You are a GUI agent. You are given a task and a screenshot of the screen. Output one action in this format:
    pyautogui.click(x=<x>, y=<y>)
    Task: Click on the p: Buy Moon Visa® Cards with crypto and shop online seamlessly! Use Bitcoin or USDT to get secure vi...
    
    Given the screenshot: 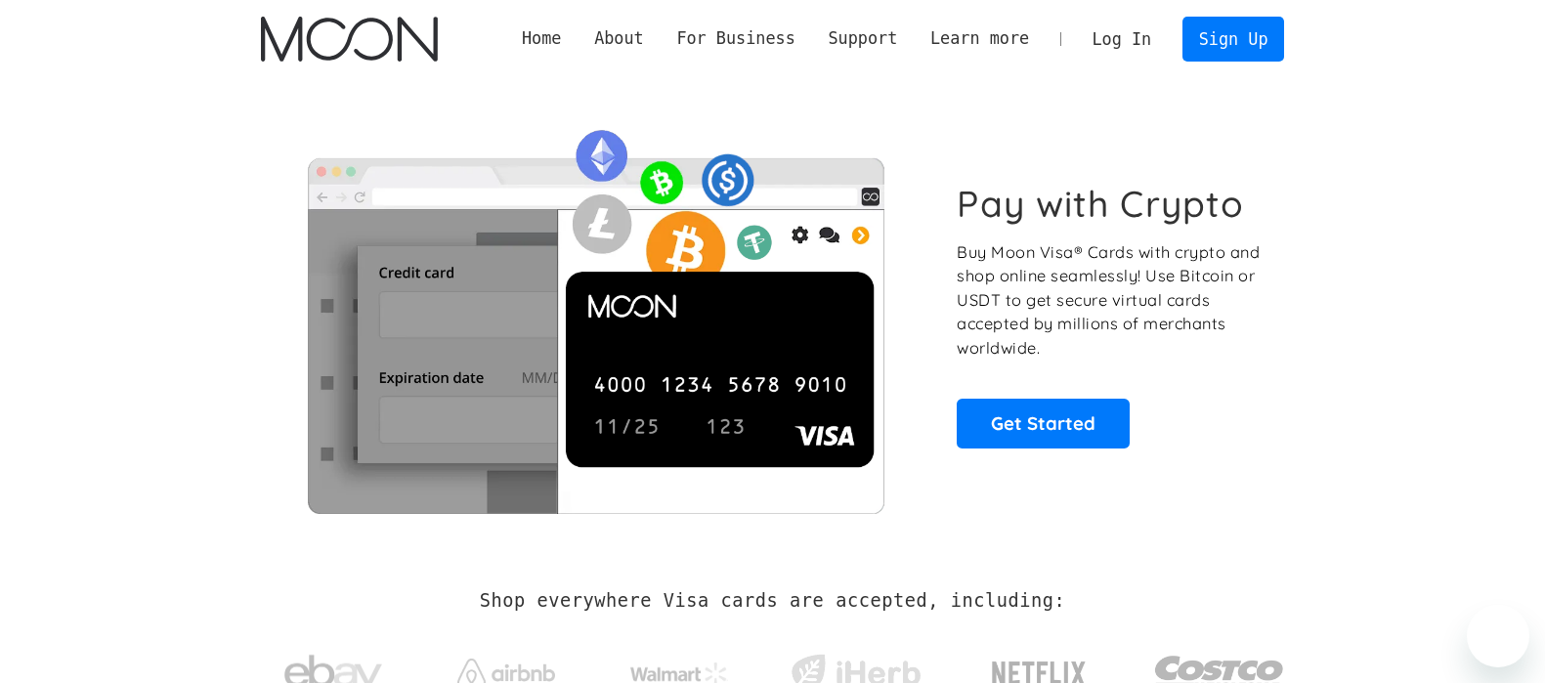 What is the action you would take?
    pyautogui.click(x=1109, y=300)
    